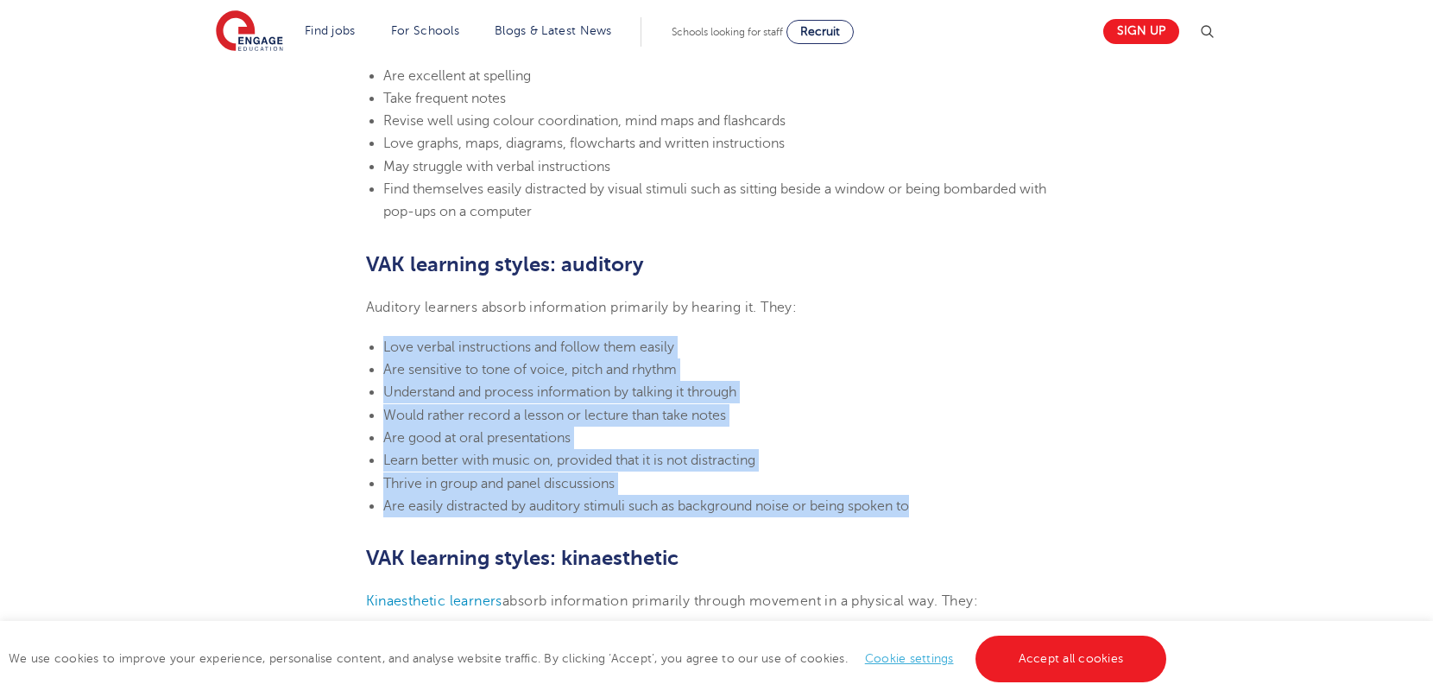  Describe the element at coordinates (505, 264) in the screenshot. I see `b: VAK learning styles: auditory` at that location.